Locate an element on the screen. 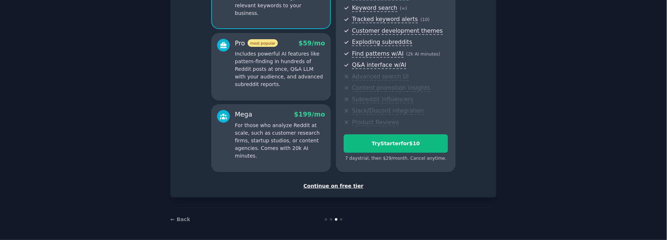 The width and height of the screenshot is (667, 240). p: Includes powerful AI features like pattern-finding in hundreds of Reddit posts at once, Q&A LLM w... is located at coordinates (280, 69).